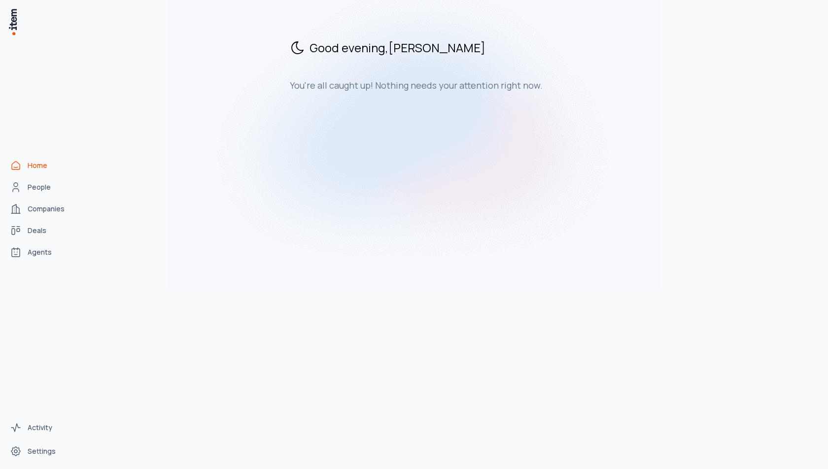 This screenshot has height=469, width=828. I want to click on img: Item Brain Logo, so click(13, 22).